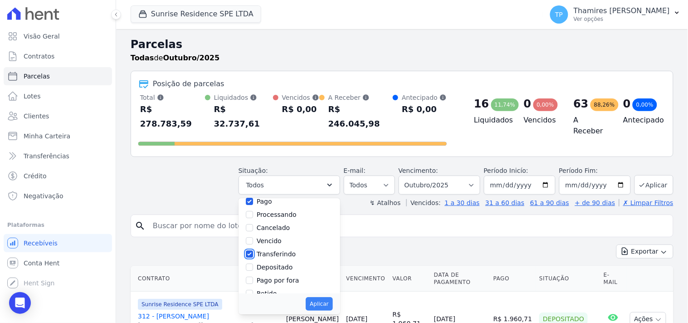 This screenshot has width=688, height=323. Describe the element at coordinates (58, 96) in the screenshot. I see `a: Lotes` at that location.